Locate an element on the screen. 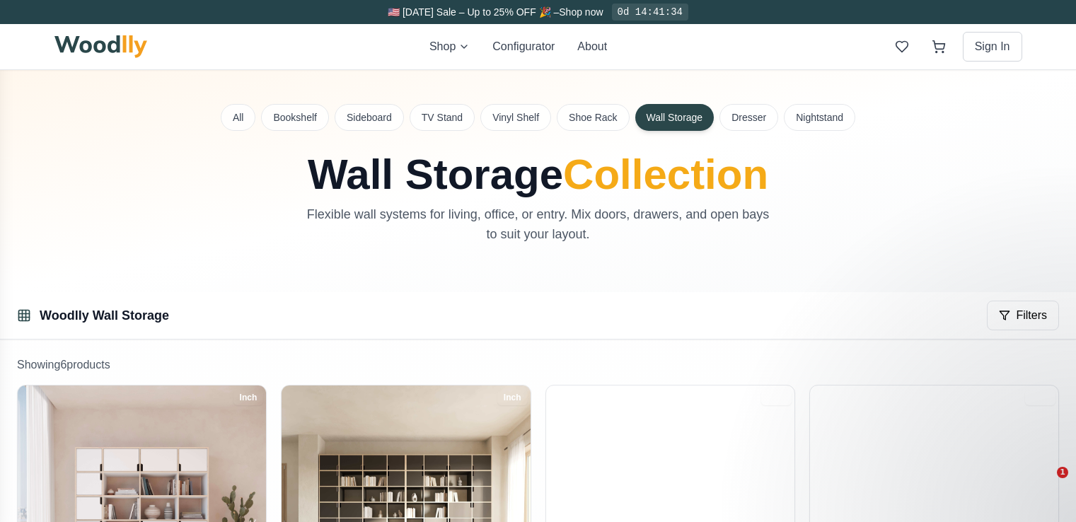 The width and height of the screenshot is (1076, 522). button: Shop is located at coordinates (449, 47).